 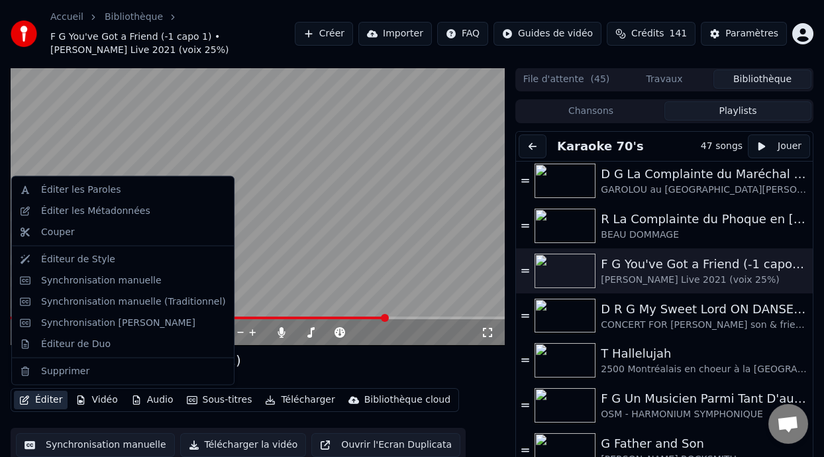 What do you see at coordinates (65, 371) in the screenshot?
I see `div: Supprimer` at bounding box center [65, 371].